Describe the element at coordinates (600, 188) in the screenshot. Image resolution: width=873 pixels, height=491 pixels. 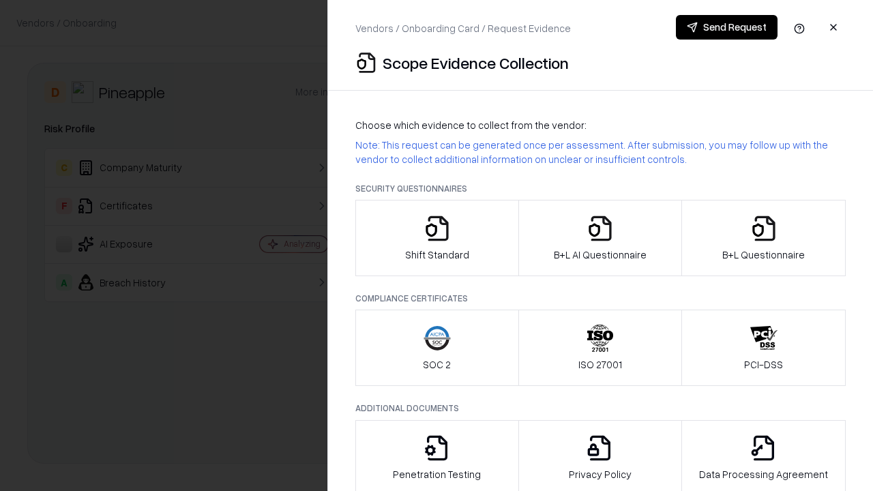
I see `p: Security Questionnaires` at that location.